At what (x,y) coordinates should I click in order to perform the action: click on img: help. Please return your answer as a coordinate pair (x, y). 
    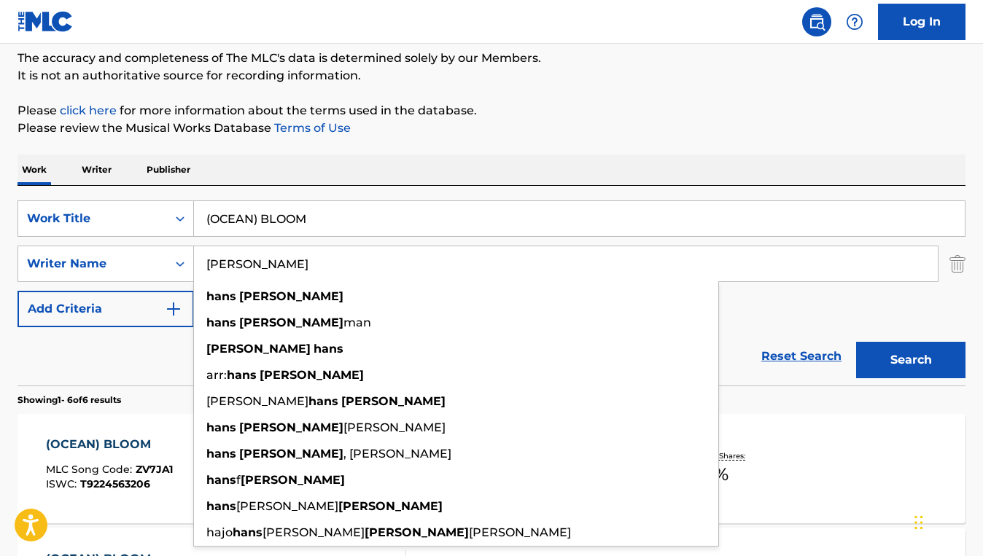
    Looking at the image, I should click on (855, 22).